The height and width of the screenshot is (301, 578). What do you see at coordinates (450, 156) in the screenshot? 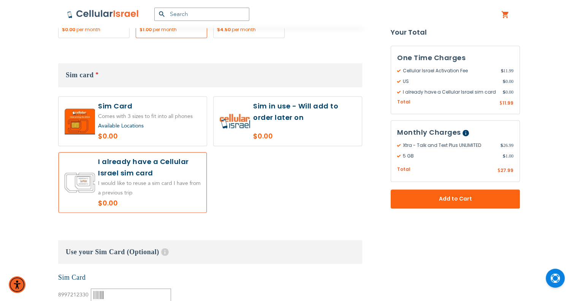
I see `span: 5 GB` at bounding box center [450, 156].